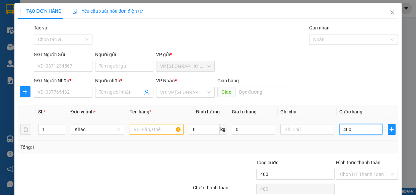  What do you see at coordinates (358, 163) in the screenshot?
I see `label: Hình thức thanh toán` at bounding box center [358, 163].